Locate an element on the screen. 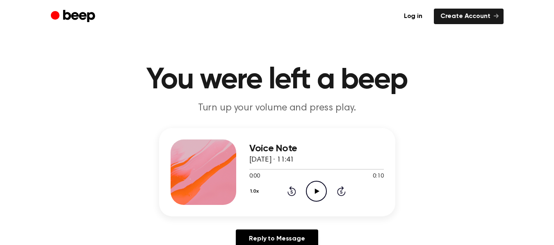 Image resolution: width=554 pixels, height=245 pixels. span: 0:00 is located at coordinates (255, 177).